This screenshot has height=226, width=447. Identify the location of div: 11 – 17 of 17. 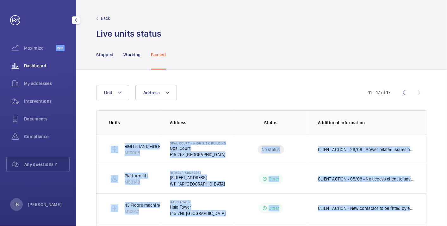
(379, 93).